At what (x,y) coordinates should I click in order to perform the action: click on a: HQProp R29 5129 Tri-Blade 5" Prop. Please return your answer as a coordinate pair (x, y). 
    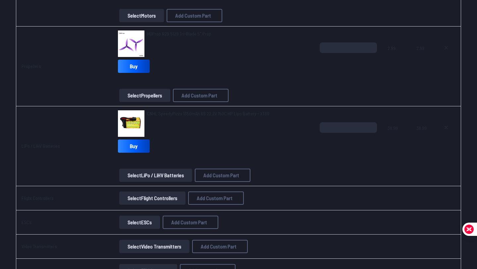
    Looking at the image, I should click on (179, 34).